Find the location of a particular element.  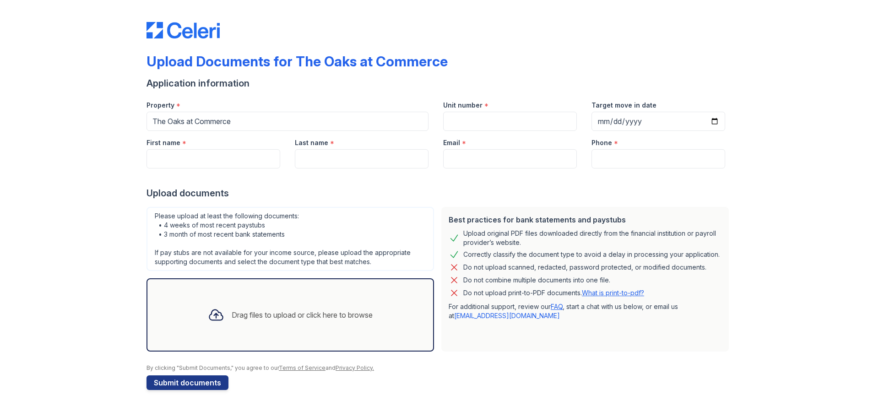

a: FAQ is located at coordinates (557, 306).